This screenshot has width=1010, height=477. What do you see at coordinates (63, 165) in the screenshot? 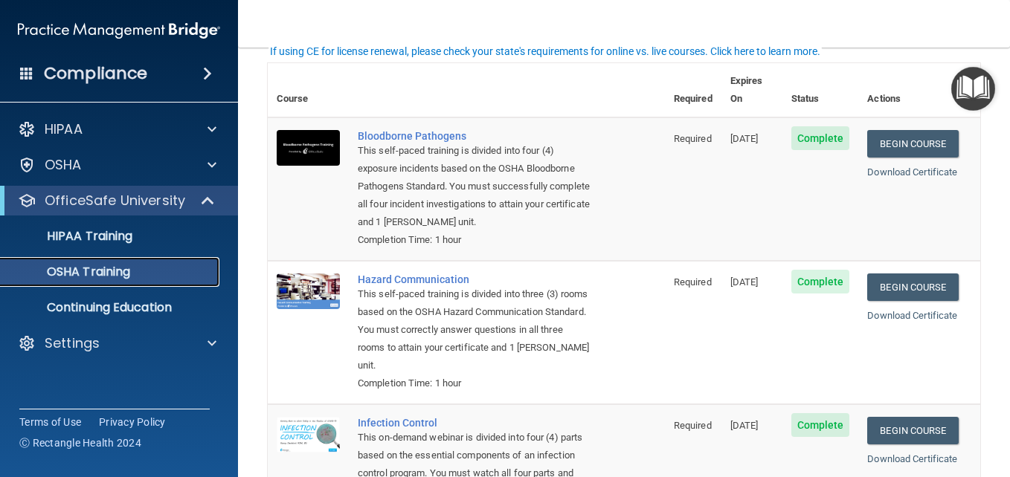
I see `p: OSHA` at bounding box center [63, 165].